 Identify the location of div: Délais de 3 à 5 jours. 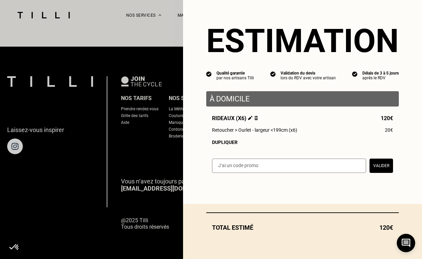
(381, 73).